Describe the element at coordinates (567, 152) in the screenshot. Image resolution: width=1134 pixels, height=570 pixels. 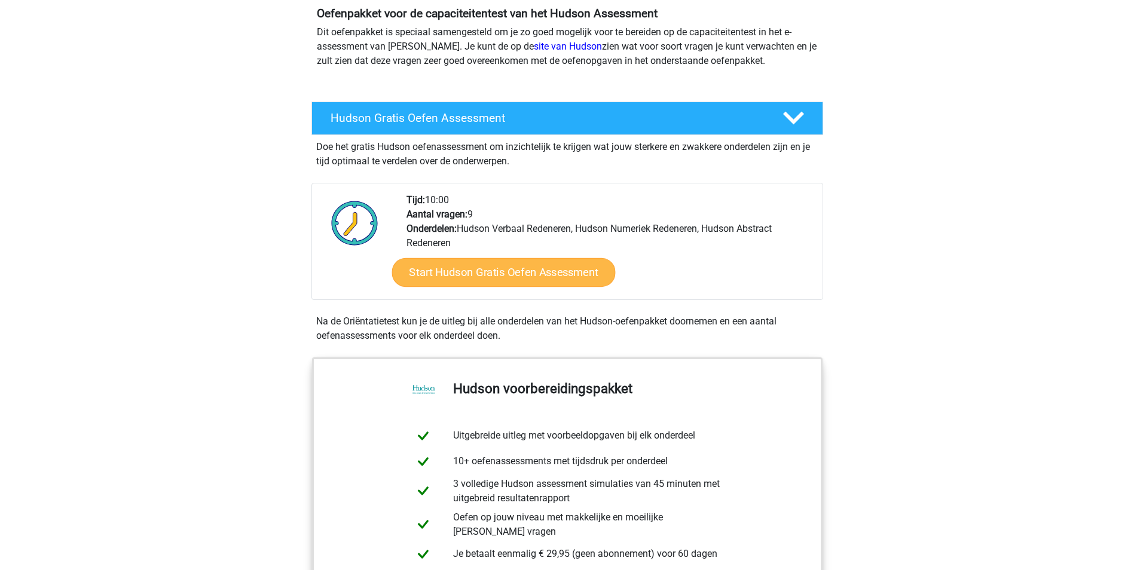
I see `div: Doe het gratis Hudson oefenassessment om inzichtelijk te krijgen wat jouw sterkere en zwakkere on...` at that location.